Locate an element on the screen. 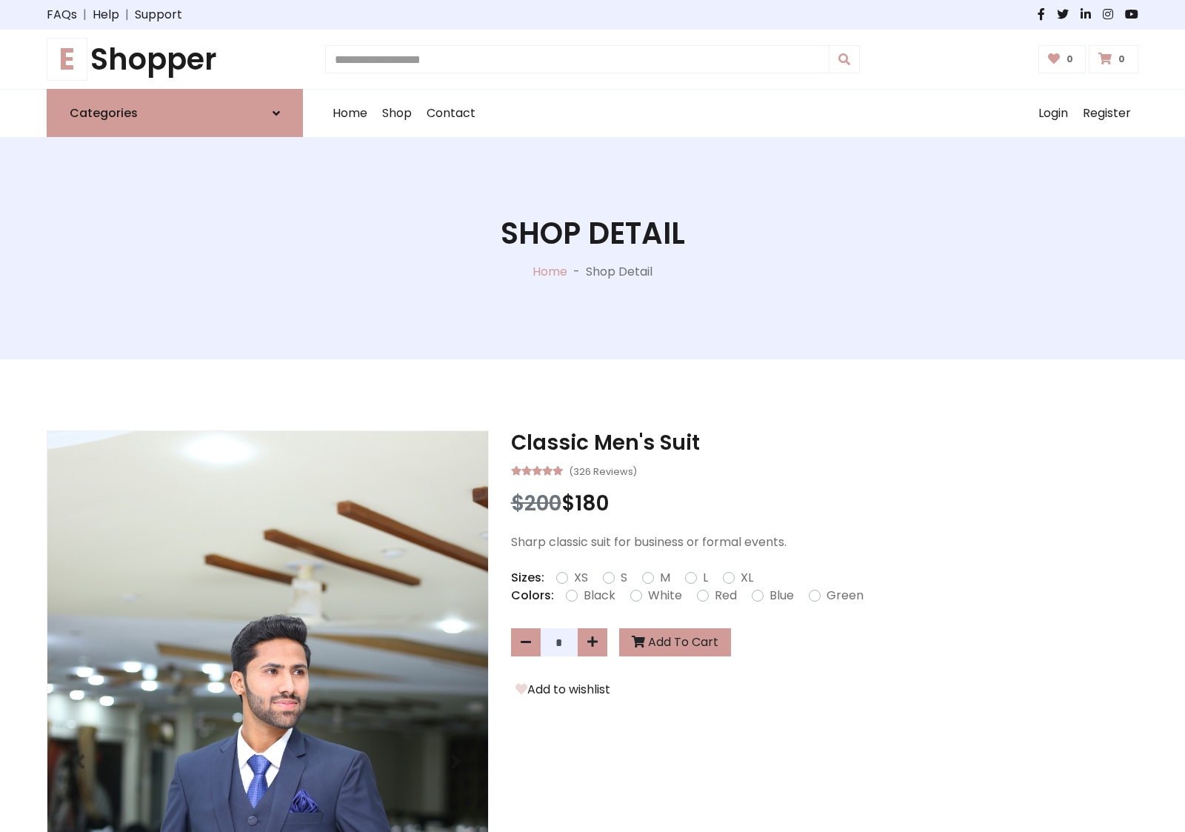 This screenshot has width=1185, height=832. label: L is located at coordinates (705, 578).